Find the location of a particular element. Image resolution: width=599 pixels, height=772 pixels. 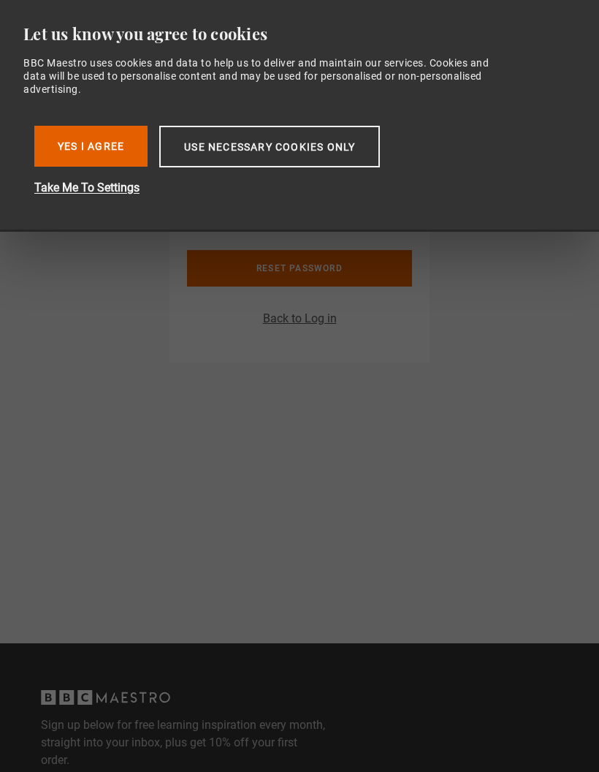

svg: BBC Maestro, back to top is located at coordinates (105, 697).